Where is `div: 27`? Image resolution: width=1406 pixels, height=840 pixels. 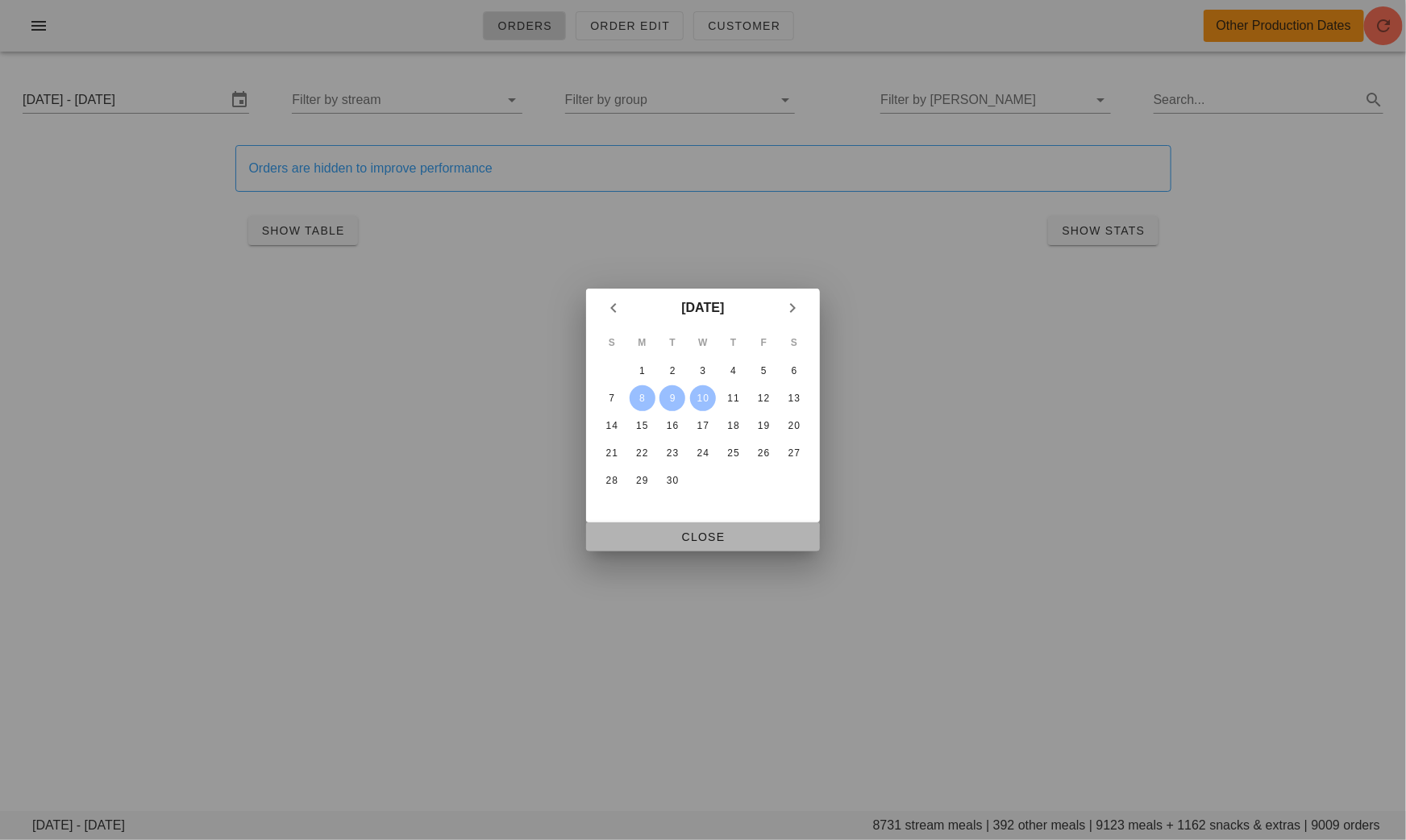 div: 27 is located at coordinates (794, 453).